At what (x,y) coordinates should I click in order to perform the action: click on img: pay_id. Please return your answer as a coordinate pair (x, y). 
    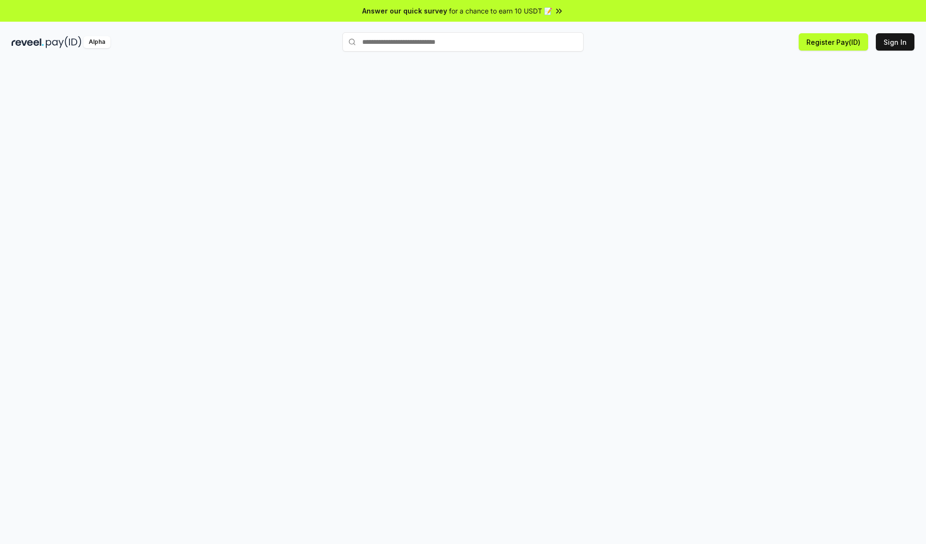
    Looking at the image, I should click on (64, 42).